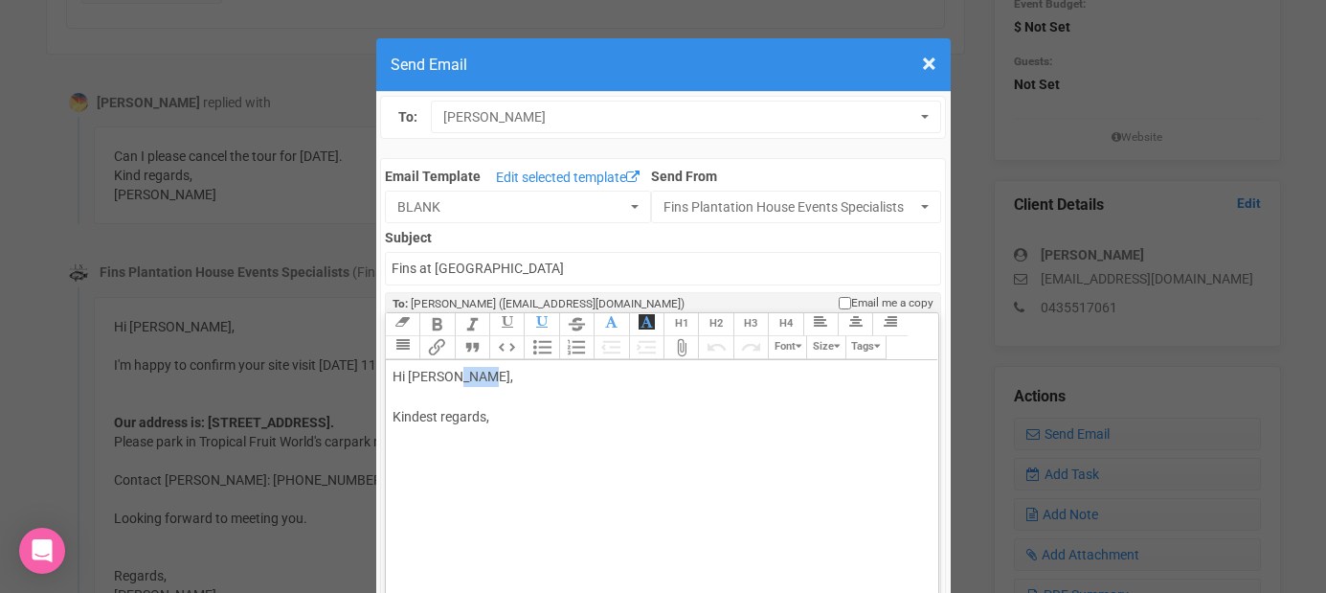 This screenshot has width=1326, height=593. I want to click on button: Undo, so click(715, 348).